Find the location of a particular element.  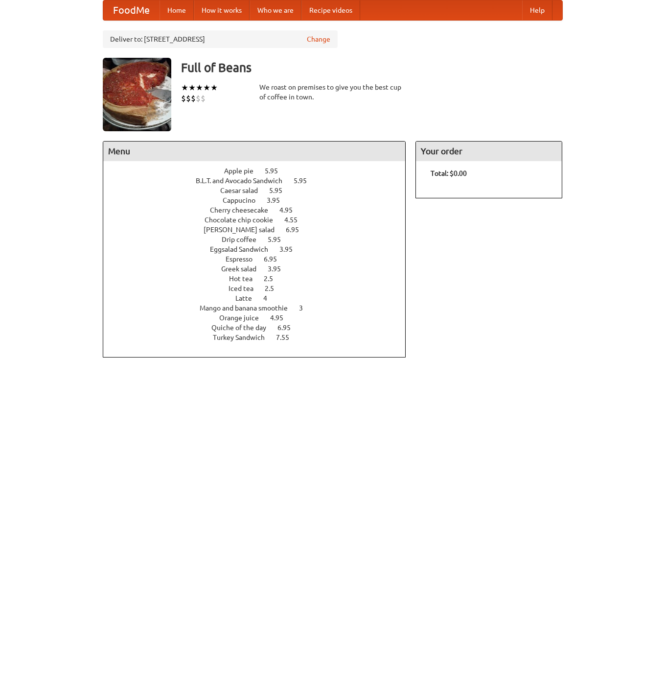

b: Total: $0.00 is located at coordinates (449, 173).